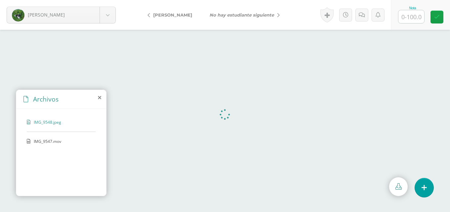 This screenshot has width=450, height=212. Describe the element at coordinates (243, 15) in the screenshot. I see `a: No hay estudiante siguiente` at that location.